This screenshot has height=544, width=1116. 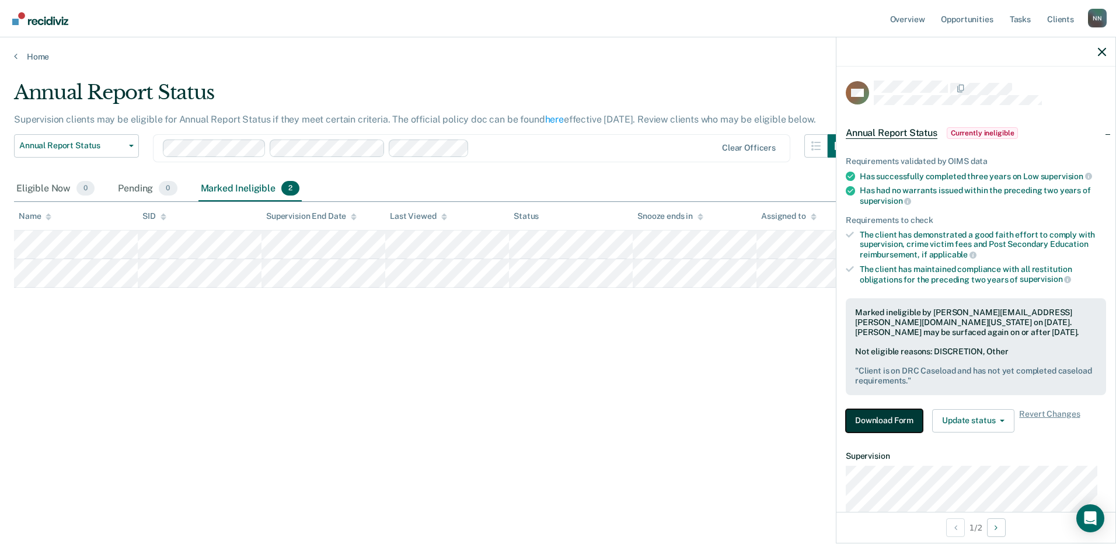 What do you see at coordinates (983, 176) in the screenshot?
I see `div: Has successfully completed three years on Low` at bounding box center [983, 176].